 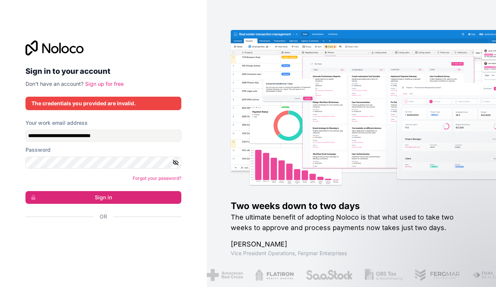 What do you see at coordinates (275, 275) in the screenshot?
I see `img: /assets/flatiron-C8eUkumj.png` at bounding box center [275, 275].